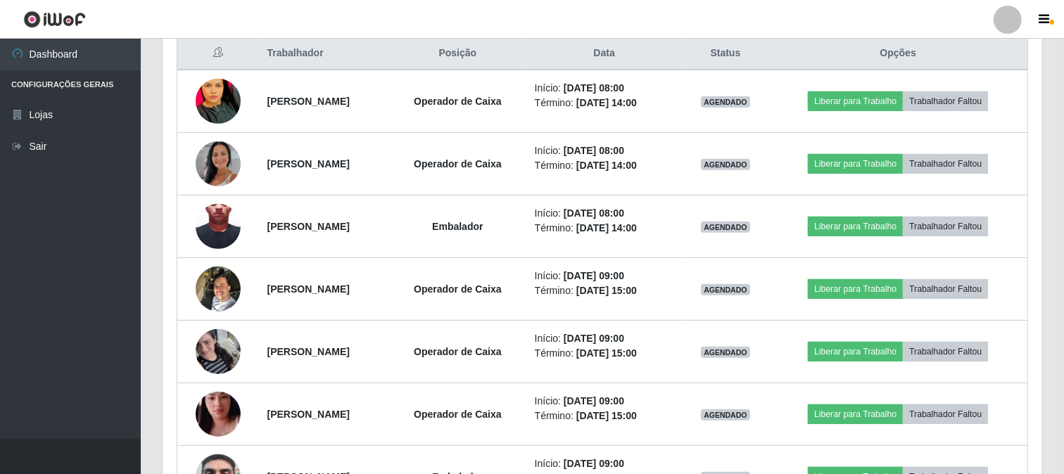 The height and width of the screenshot is (474, 1064). I want to click on img: CoreUI Logo, so click(54, 19).